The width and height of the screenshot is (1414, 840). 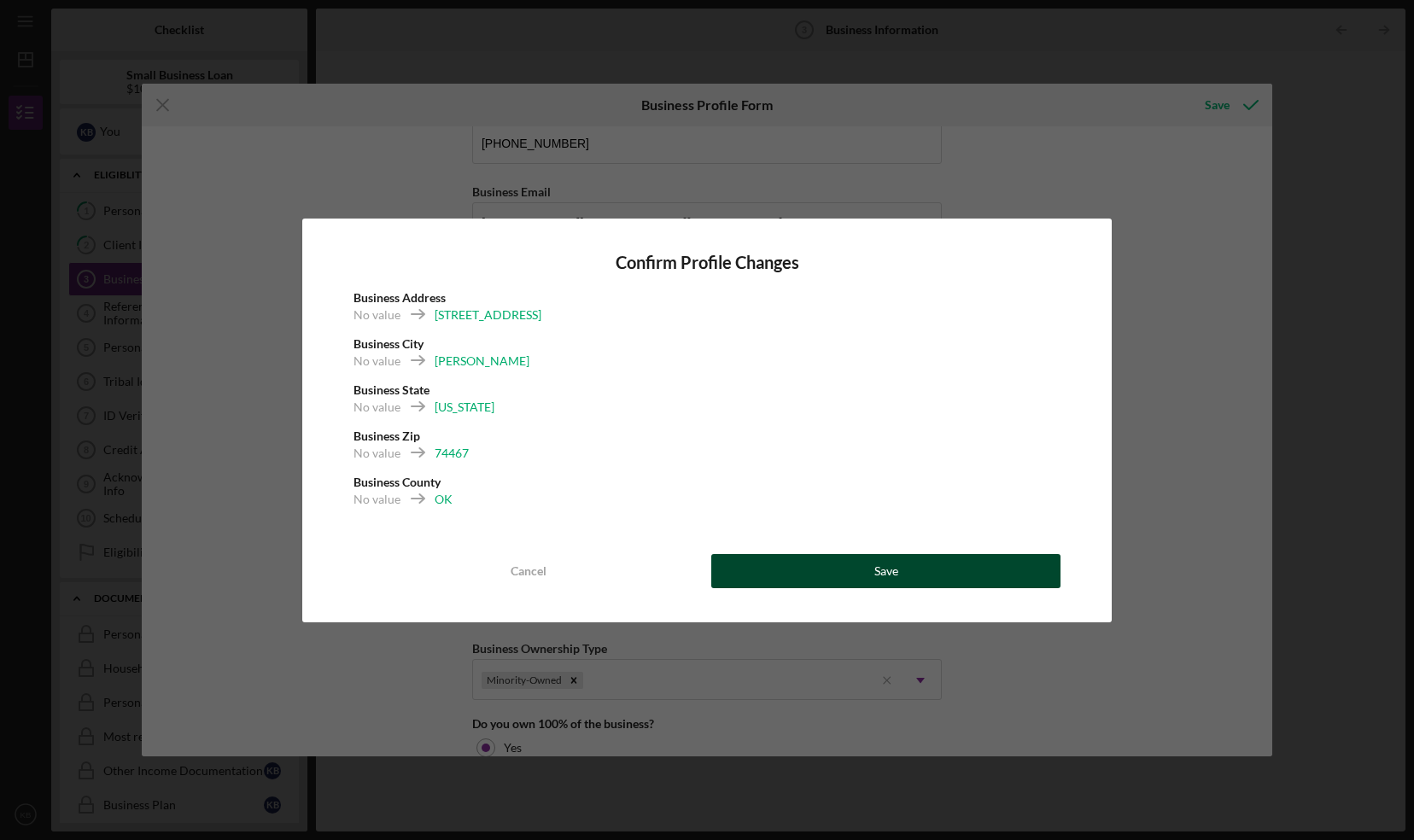 What do you see at coordinates (444, 500) in the screenshot?
I see `div: OK` at bounding box center [444, 500].